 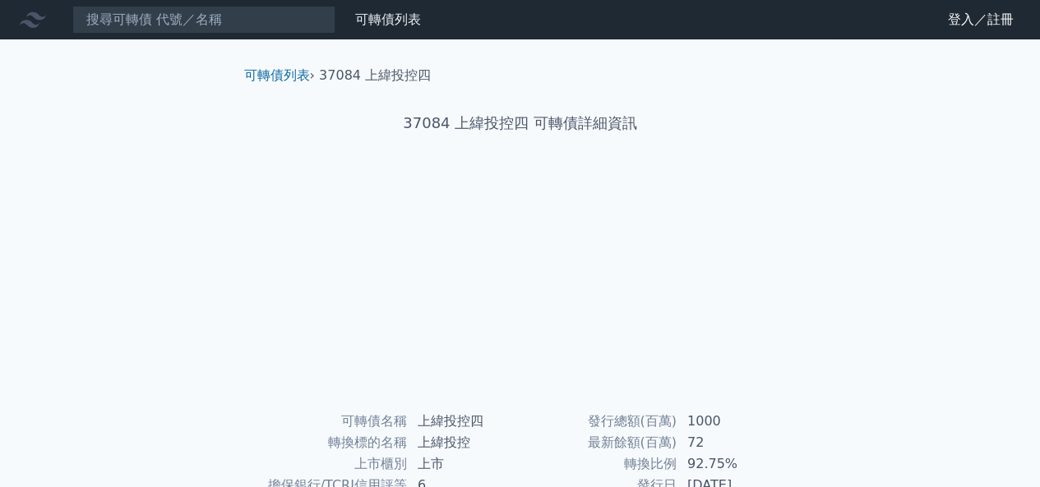 What do you see at coordinates (733, 443) in the screenshot?
I see `td: 72` at bounding box center [733, 443].